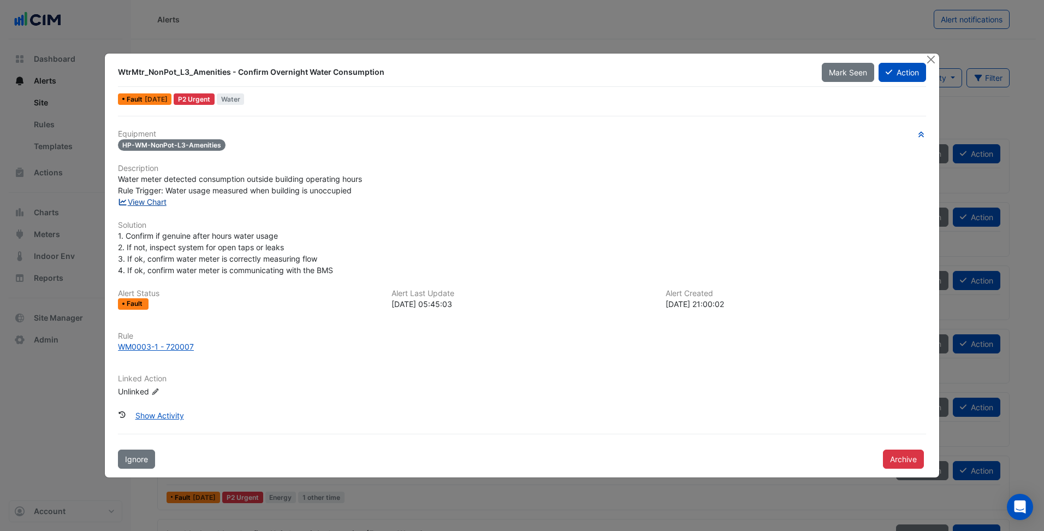 The width and height of the screenshot is (1044, 531). What do you see at coordinates (522, 378) in the screenshot?
I see `h6: Linked Action` at bounding box center [522, 378].